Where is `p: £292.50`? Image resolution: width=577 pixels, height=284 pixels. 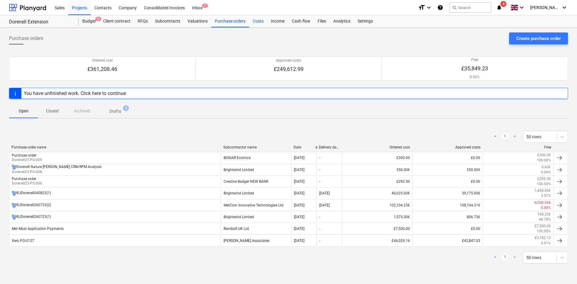 p: £292.50 is located at coordinates (544, 179).